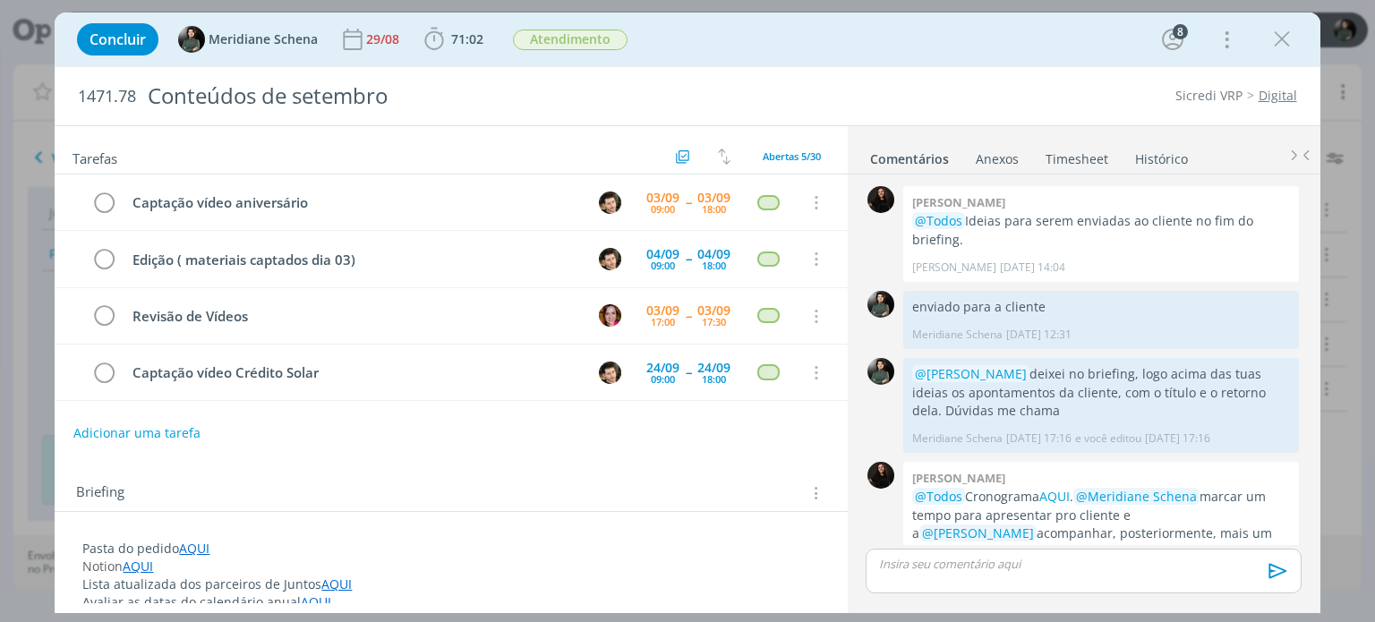 The width and height of the screenshot is (1375, 622). What do you see at coordinates (1180, 31) in the screenshot?
I see `div: 8` at bounding box center [1180, 31].